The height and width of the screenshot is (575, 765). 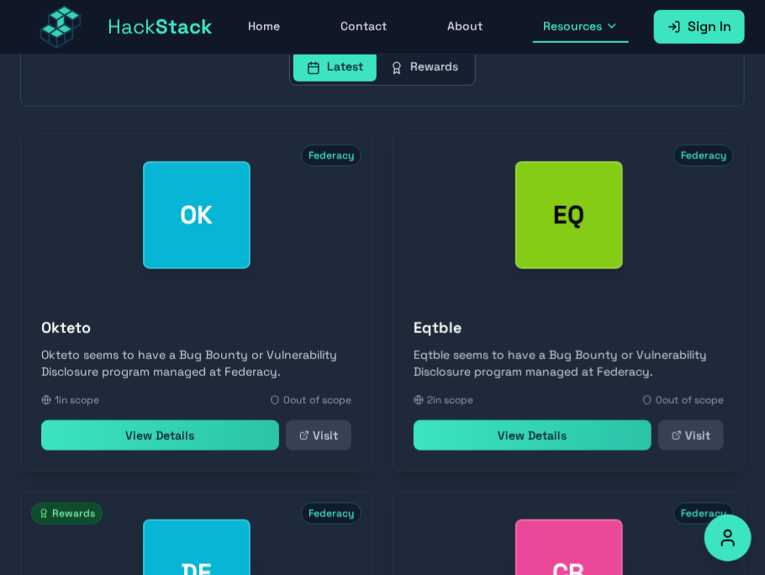 I want to click on h3: Okteto, so click(x=196, y=328).